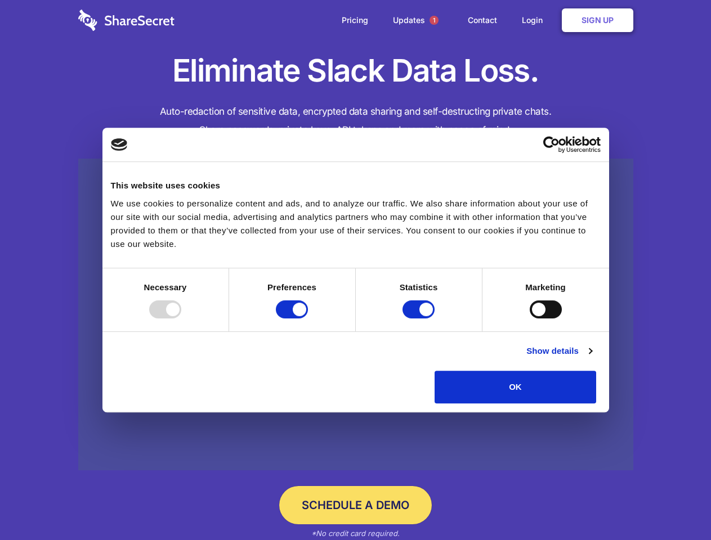 The image size is (711, 540). What do you see at coordinates (356, 186) in the screenshot?
I see `div: This website uses cookies` at bounding box center [356, 186].